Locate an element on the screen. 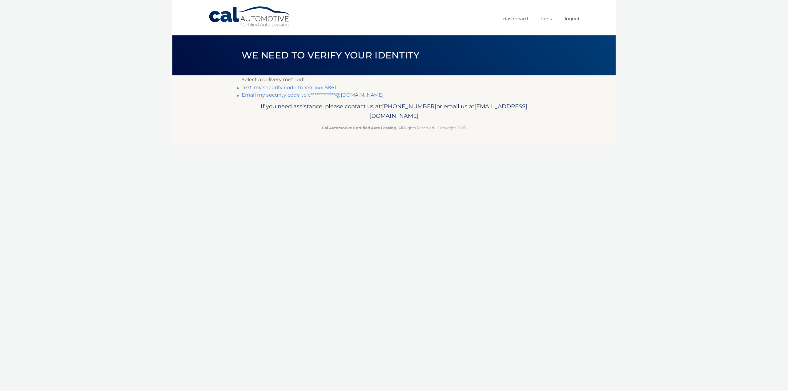 The height and width of the screenshot is (391, 788). span: We need to verify your identity is located at coordinates (330, 55).